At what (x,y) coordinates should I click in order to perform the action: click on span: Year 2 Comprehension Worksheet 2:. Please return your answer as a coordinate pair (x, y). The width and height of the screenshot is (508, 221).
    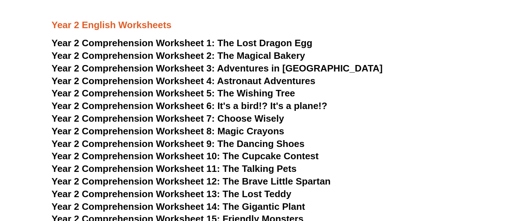
    Looking at the image, I should click on (133, 56).